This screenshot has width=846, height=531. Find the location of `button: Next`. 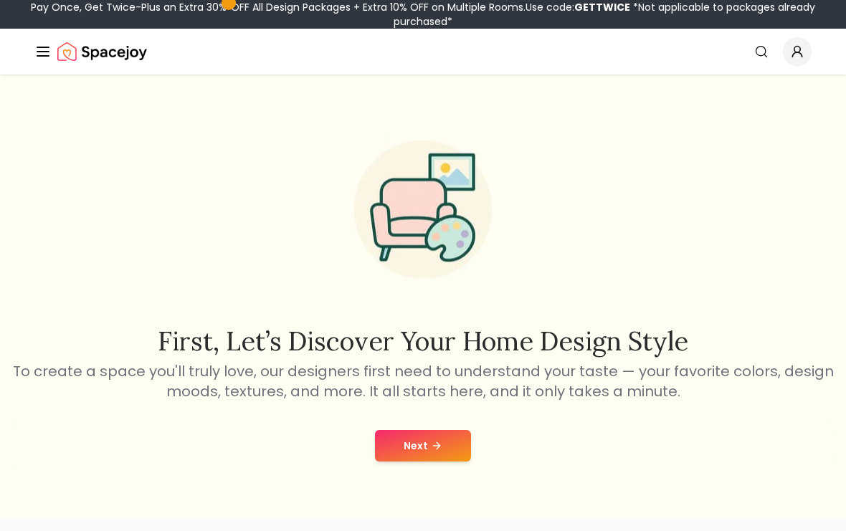

button: Next is located at coordinates (423, 446).